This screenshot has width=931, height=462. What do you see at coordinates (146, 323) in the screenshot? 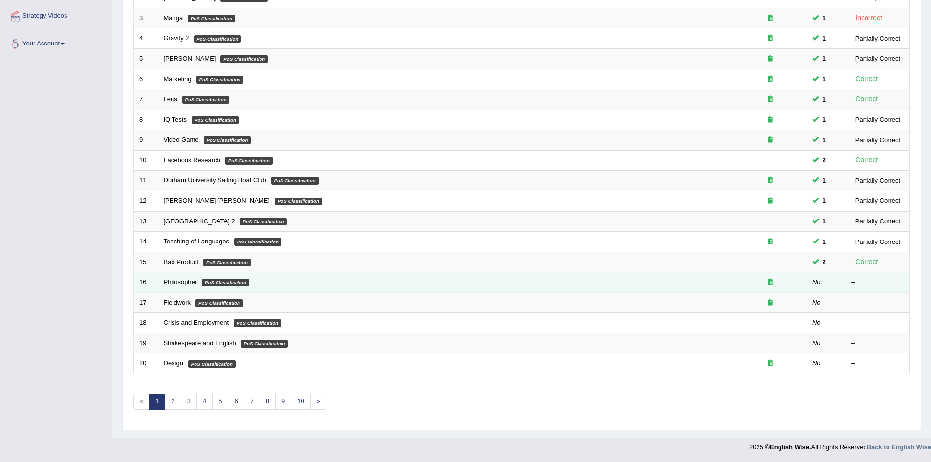
I see `td: 18` at bounding box center [146, 323].